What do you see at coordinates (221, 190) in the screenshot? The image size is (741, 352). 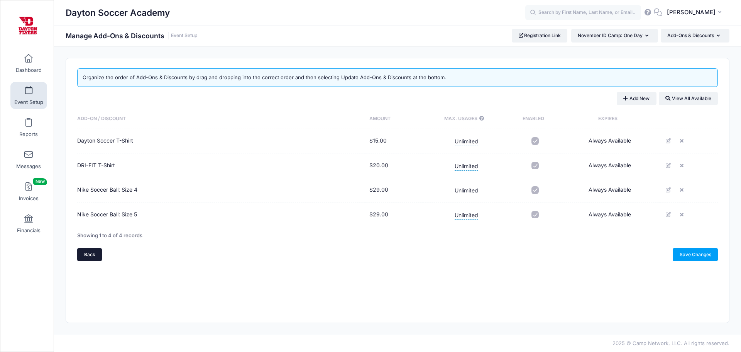 I see `td: Nike Soccer Ball: Size 4` at bounding box center [221, 190].